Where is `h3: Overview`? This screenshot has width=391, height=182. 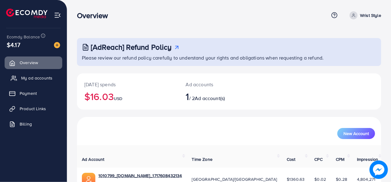 h3: Overview is located at coordinates (95, 15).